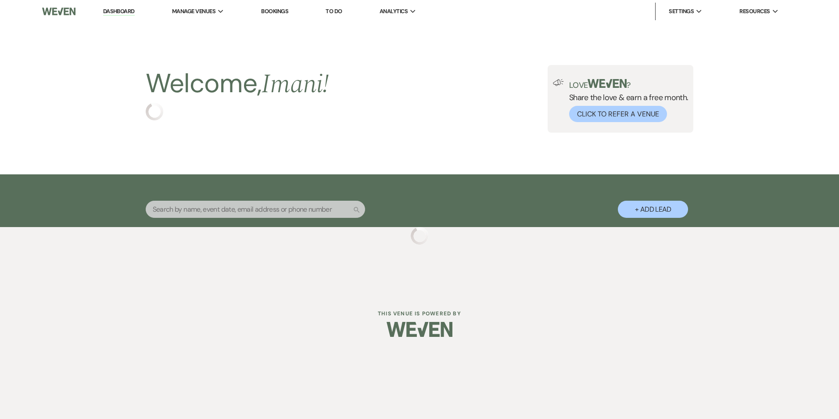 The width and height of the screenshot is (839, 419). What do you see at coordinates (558, 83) in the screenshot?
I see `img: loud-speaker-illustration.svg` at bounding box center [558, 83].